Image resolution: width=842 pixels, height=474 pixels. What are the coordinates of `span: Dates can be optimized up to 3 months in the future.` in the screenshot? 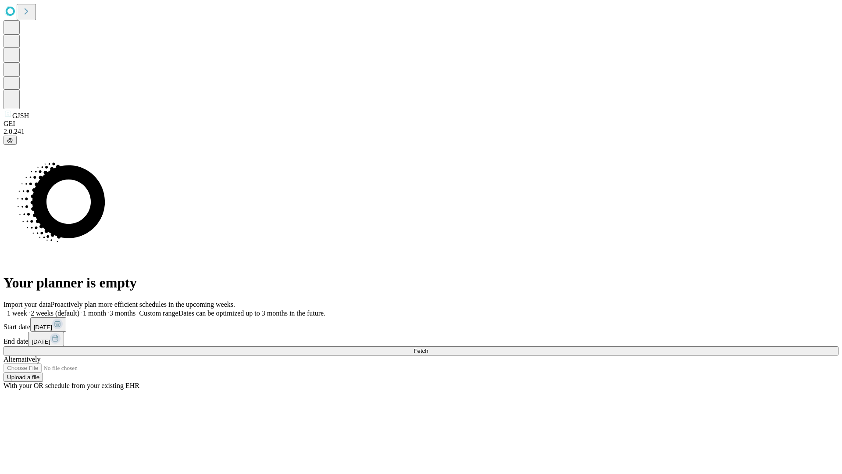 It's located at (252, 313).